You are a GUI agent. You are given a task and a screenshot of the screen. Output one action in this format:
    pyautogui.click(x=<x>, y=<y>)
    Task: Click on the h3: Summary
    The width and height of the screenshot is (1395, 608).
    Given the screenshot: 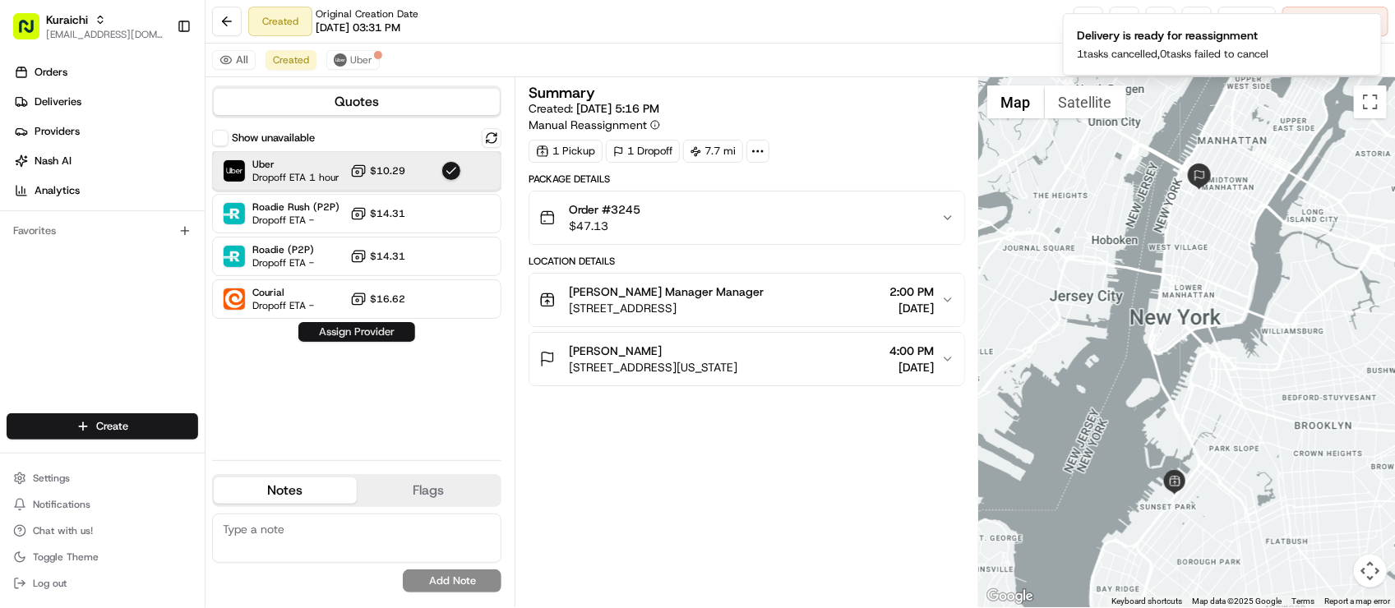 What is the action you would take?
    pyautogui.click(x=562, y=93)
    